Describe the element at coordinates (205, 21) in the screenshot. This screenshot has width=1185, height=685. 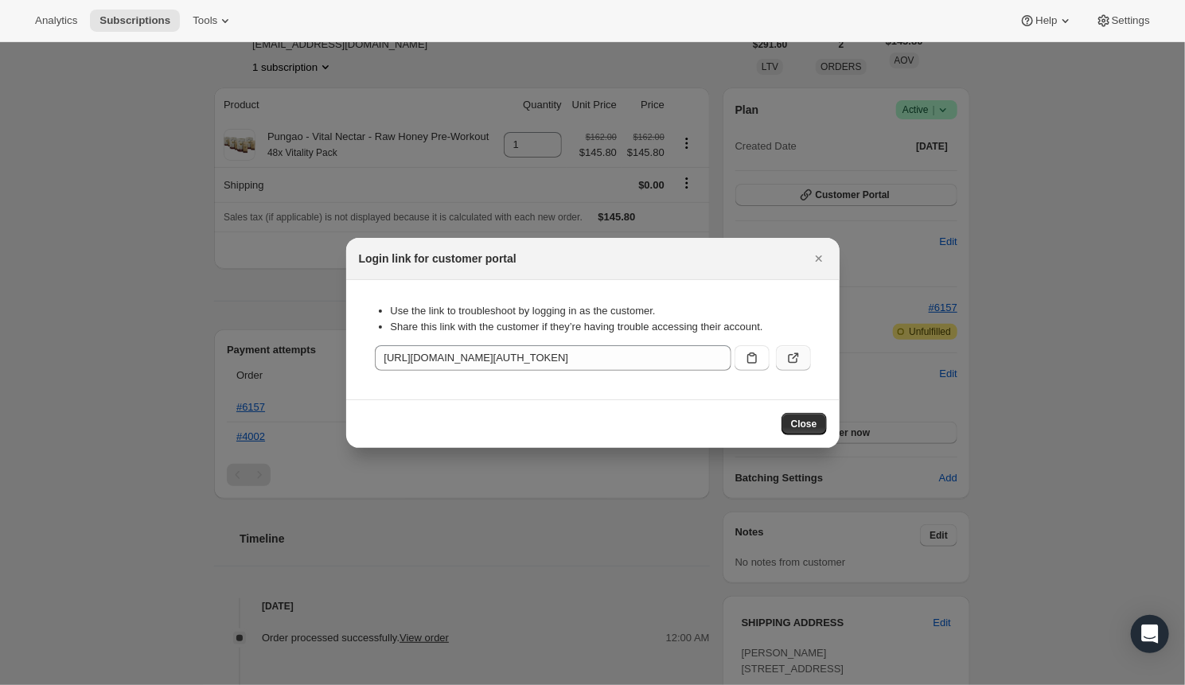
I see `span: Tools` at that location.